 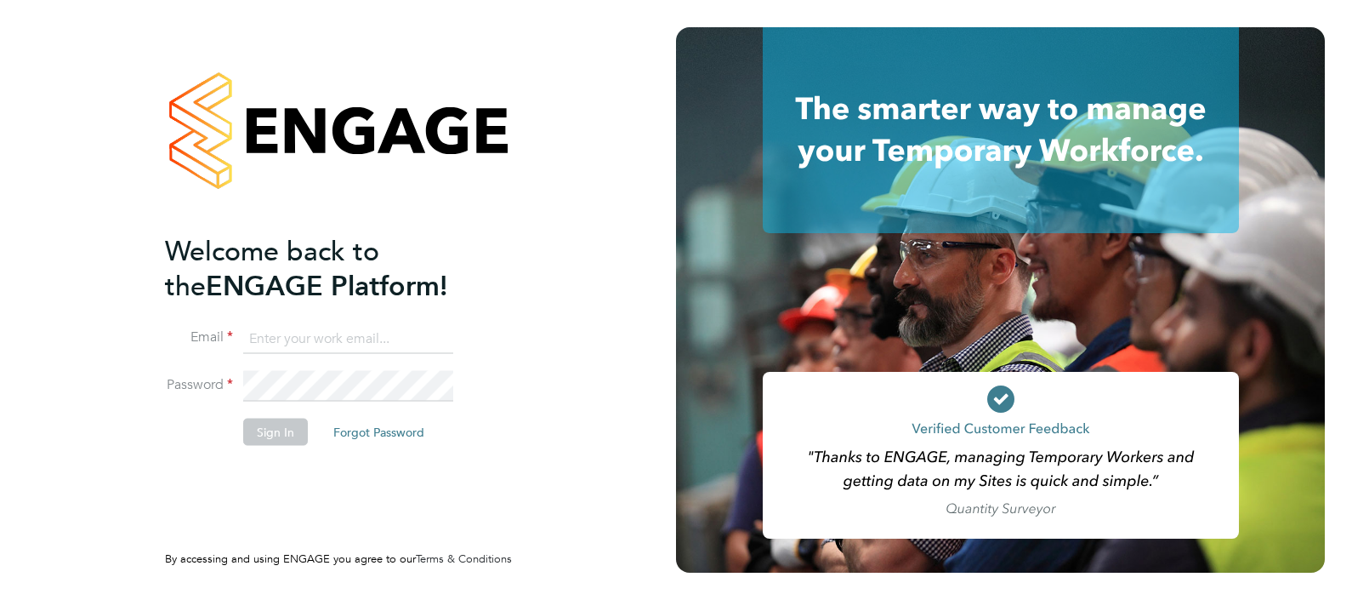 I want to click on a: Terms & Conditions, so click(x=463, y=558).